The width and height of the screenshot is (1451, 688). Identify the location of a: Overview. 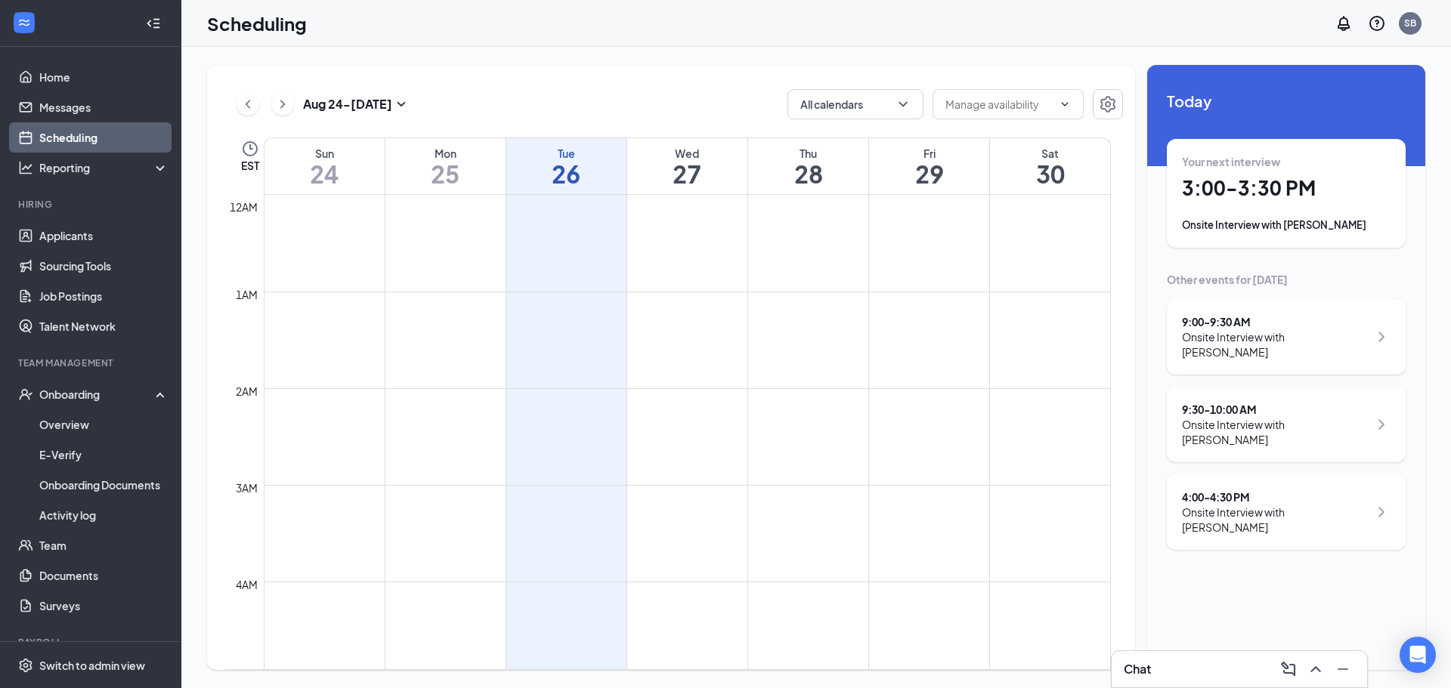
(104, 425).